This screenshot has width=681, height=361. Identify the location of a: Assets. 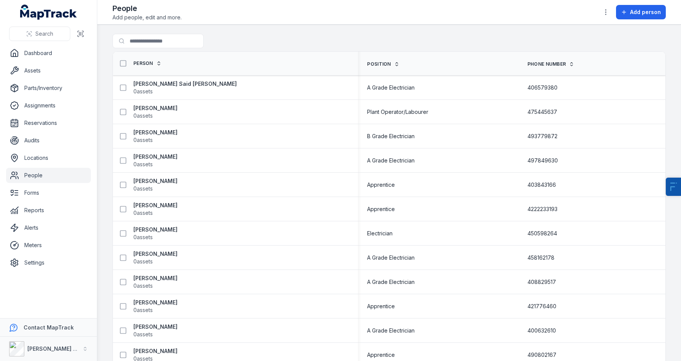
(48, 71).